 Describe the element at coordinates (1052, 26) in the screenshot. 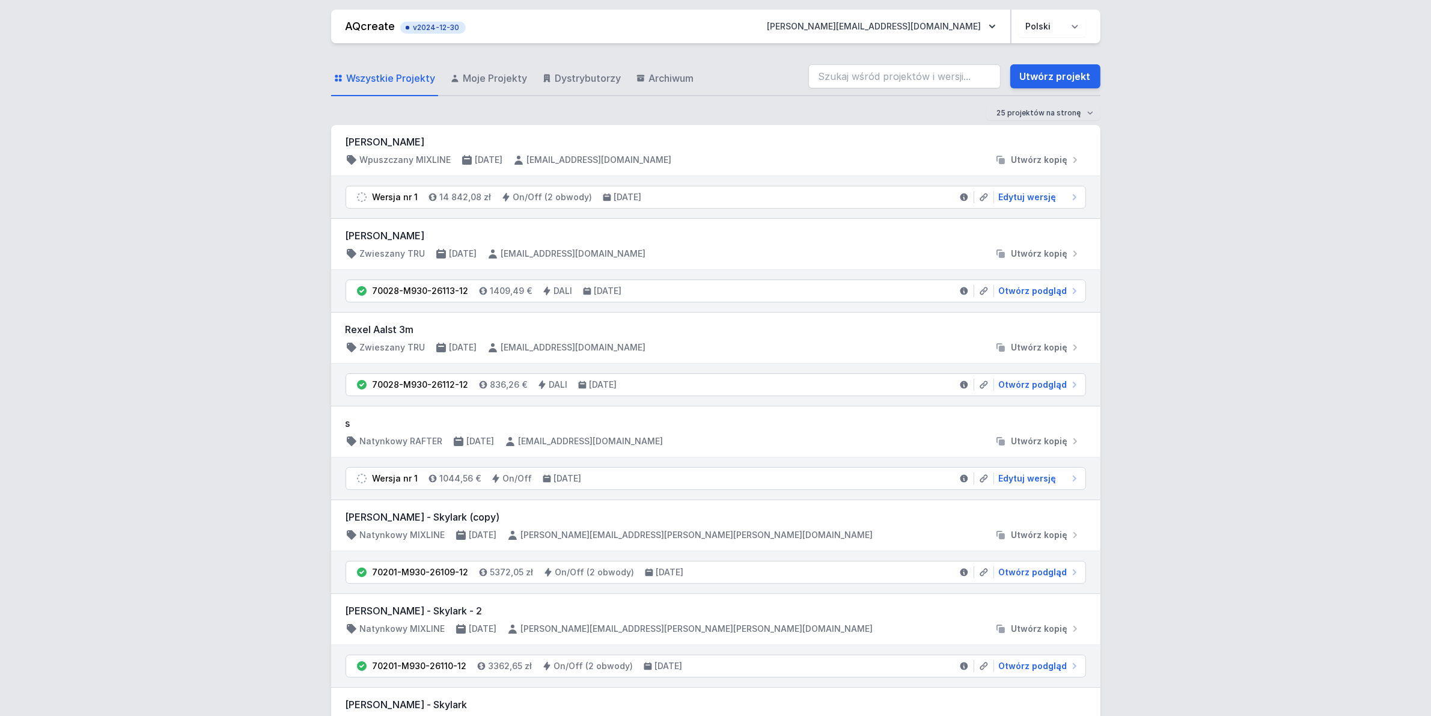

I see `select: Wybierz język` at that location.